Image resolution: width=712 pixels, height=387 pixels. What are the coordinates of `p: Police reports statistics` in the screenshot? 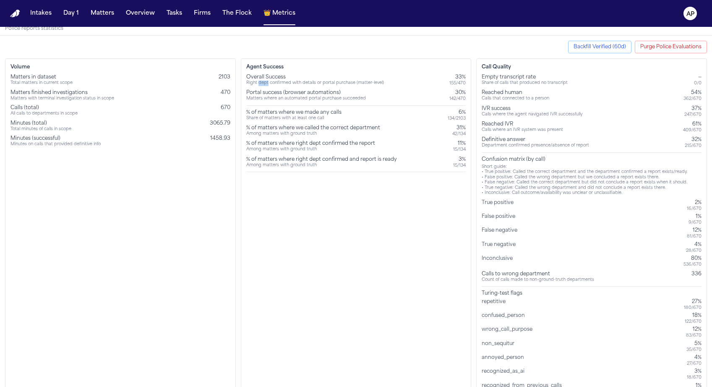 It's located at (356, 29).